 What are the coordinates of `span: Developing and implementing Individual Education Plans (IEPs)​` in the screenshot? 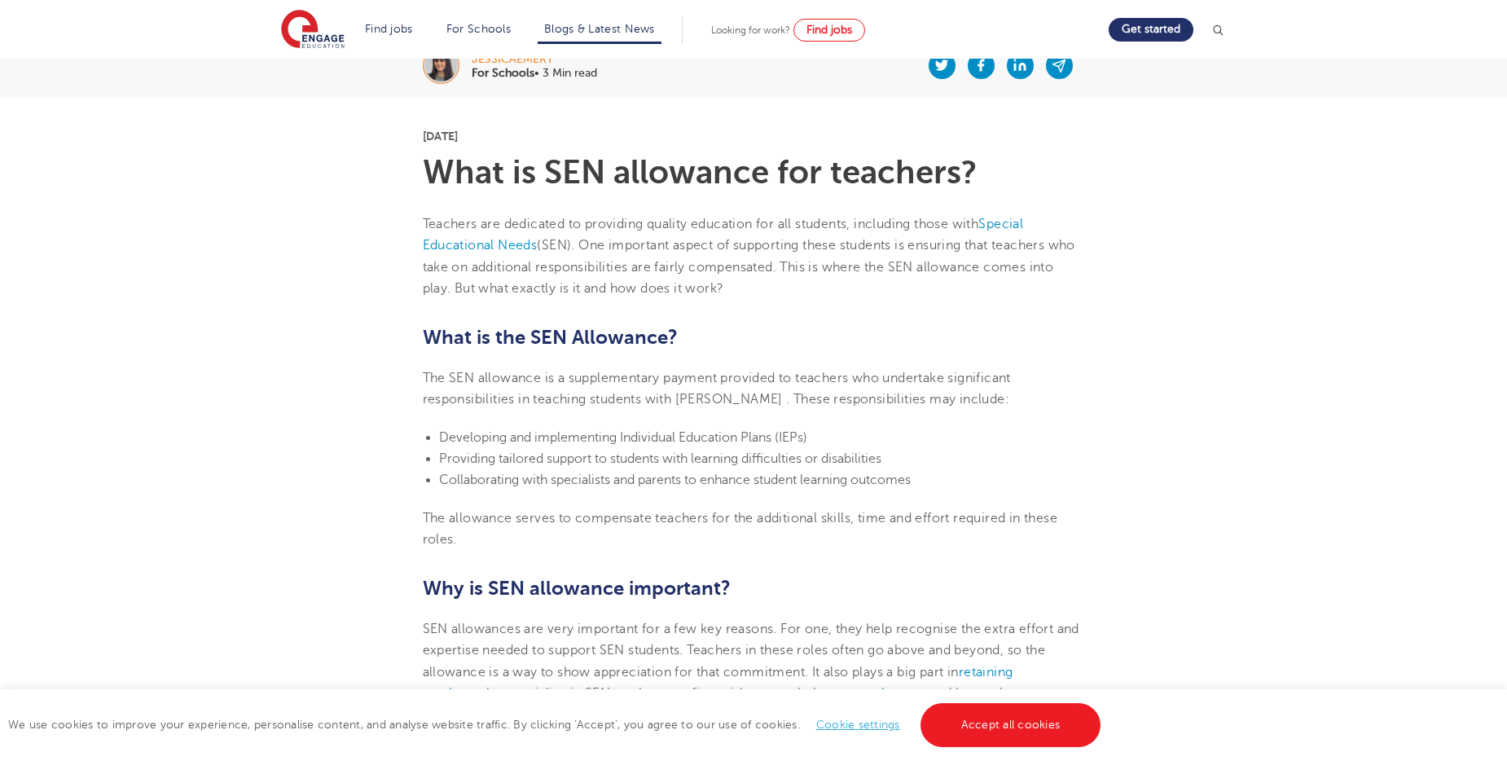 It's located at (623, 437).